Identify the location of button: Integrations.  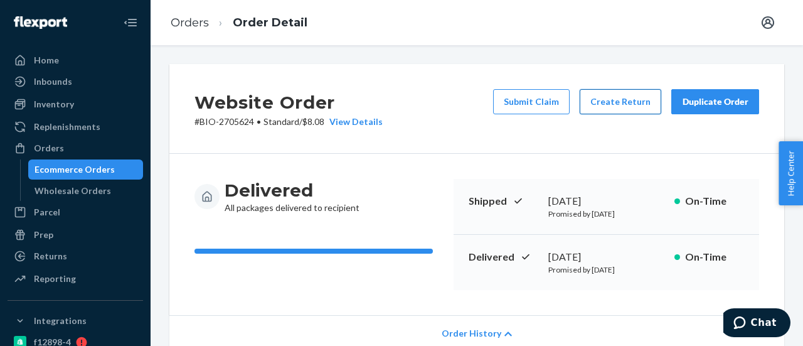
(75, 321).